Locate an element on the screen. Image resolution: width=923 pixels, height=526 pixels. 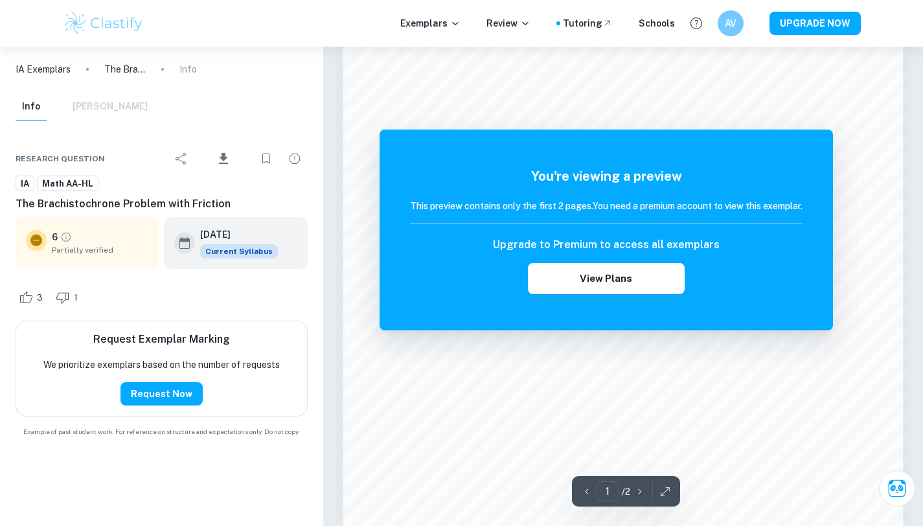
span: 3 is located at coordinates (39, 298).